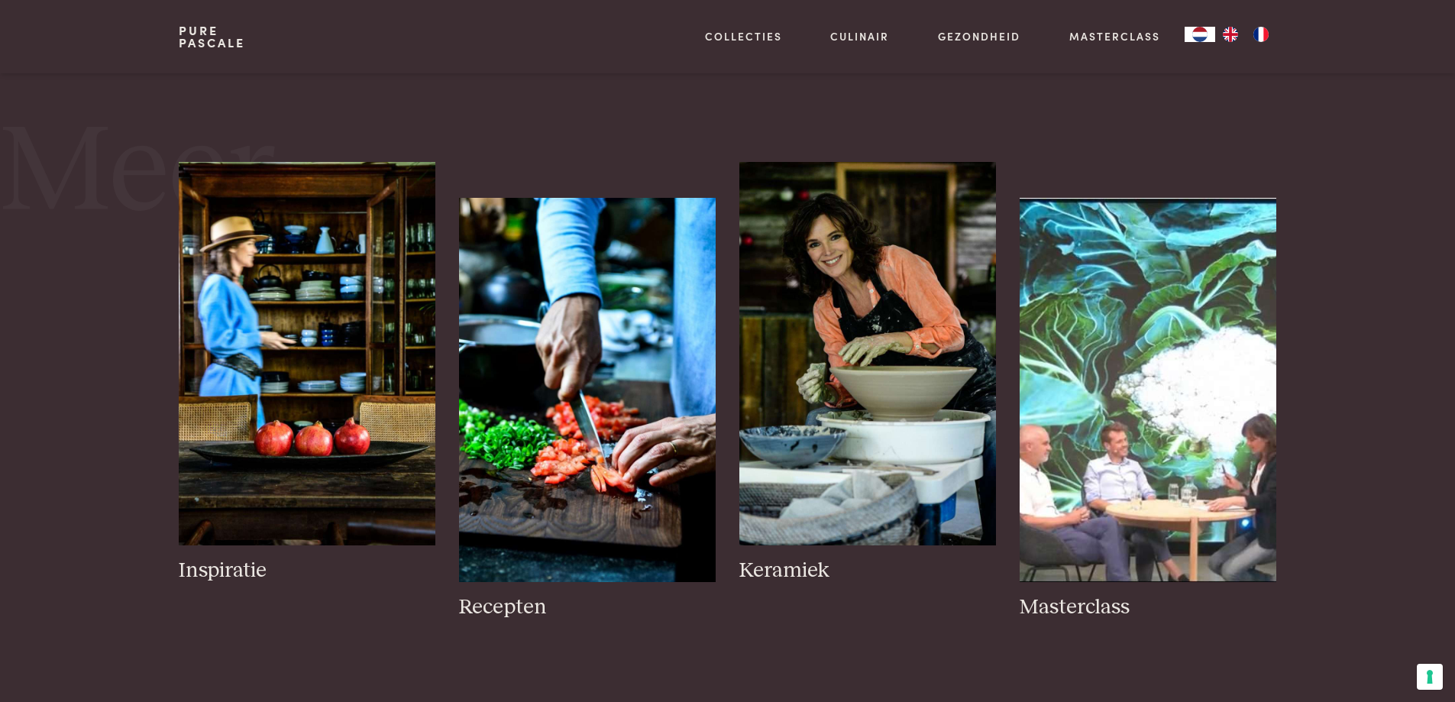  Describe the element at coordinates (743, 36) in the screenshot. I see `a: Collecties` at that location.